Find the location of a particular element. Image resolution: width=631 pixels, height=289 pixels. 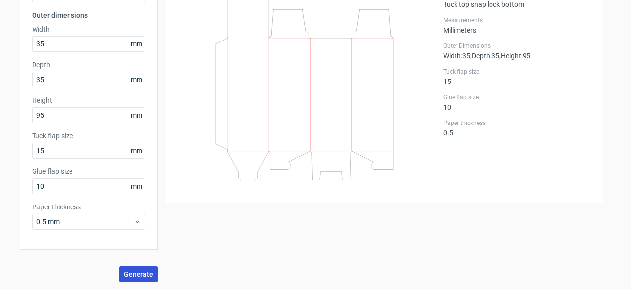

div: 0.5 is located at coordinates (517, 128).